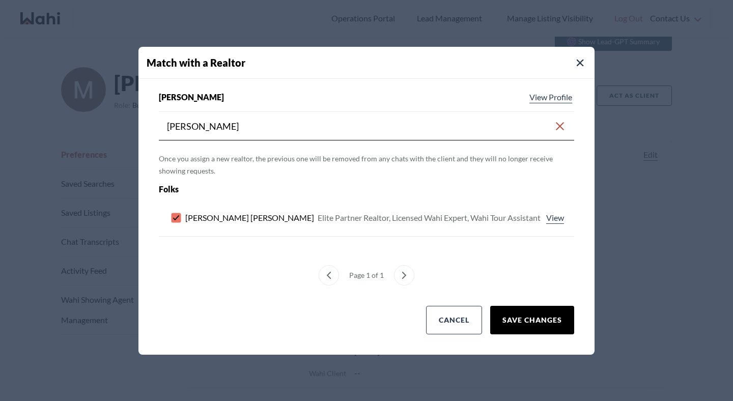 The height and width of the screenshot is (401, 733). What do you see at coordinates (560, 126) in the screenshot?
I see `button: Clear search` at bounding box center [560, 126].